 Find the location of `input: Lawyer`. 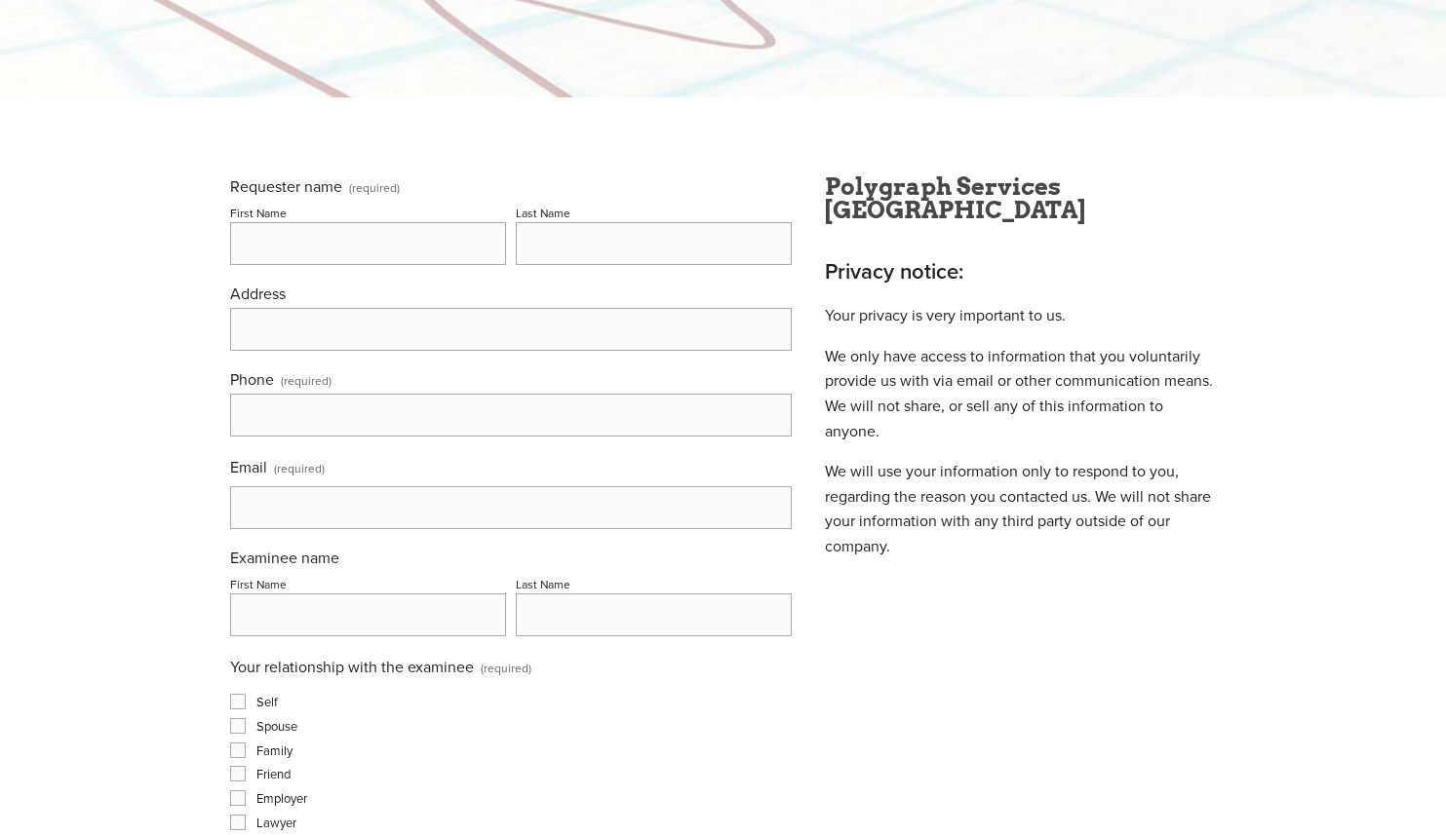

input: Lawyer is located at coordinates (238, 823).